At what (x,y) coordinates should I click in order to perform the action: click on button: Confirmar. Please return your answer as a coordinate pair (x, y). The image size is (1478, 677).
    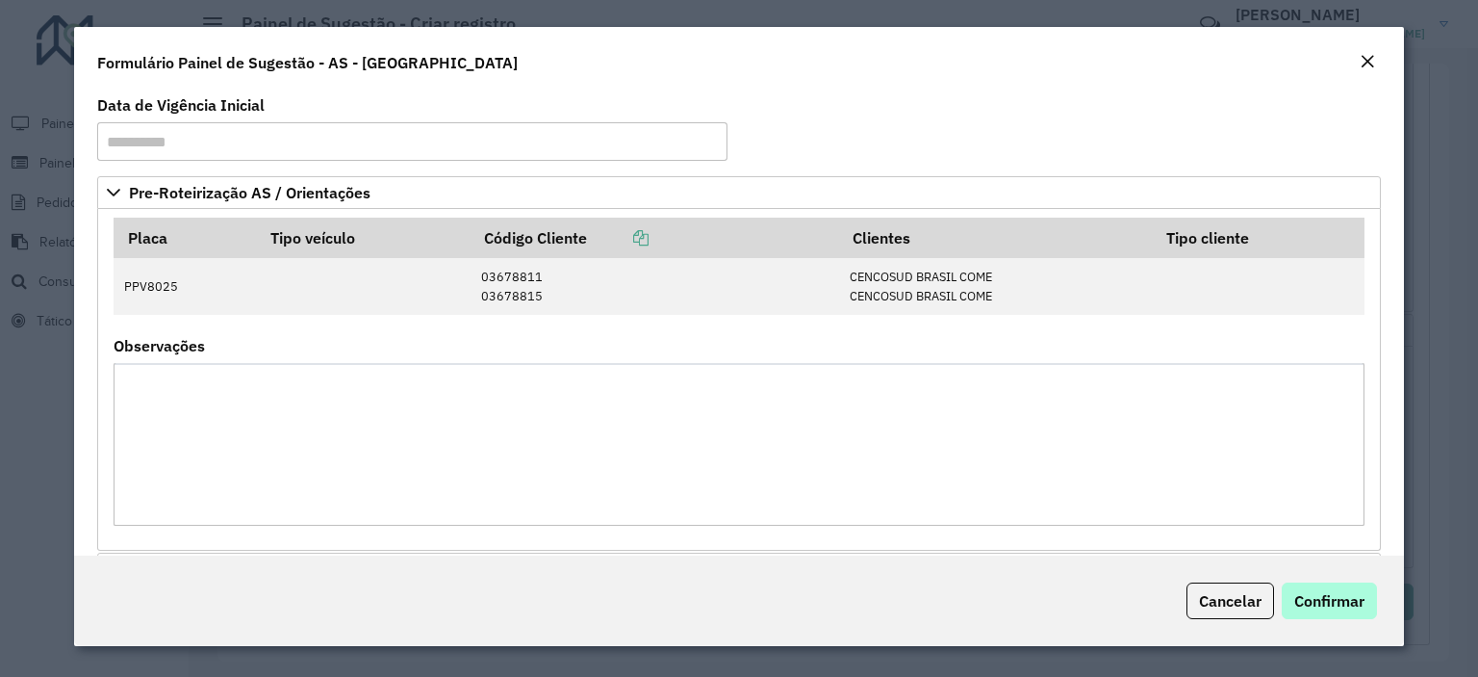
    Looking at the image, I should click on (1329, 601).